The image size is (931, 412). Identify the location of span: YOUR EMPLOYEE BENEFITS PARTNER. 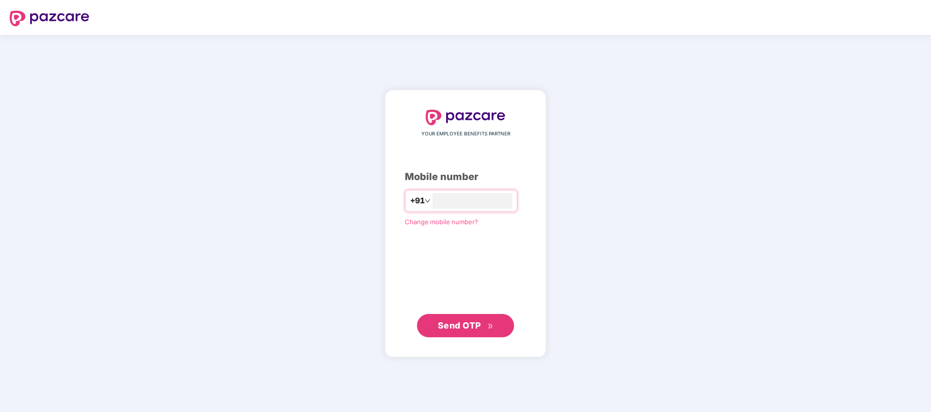
(466, 134).